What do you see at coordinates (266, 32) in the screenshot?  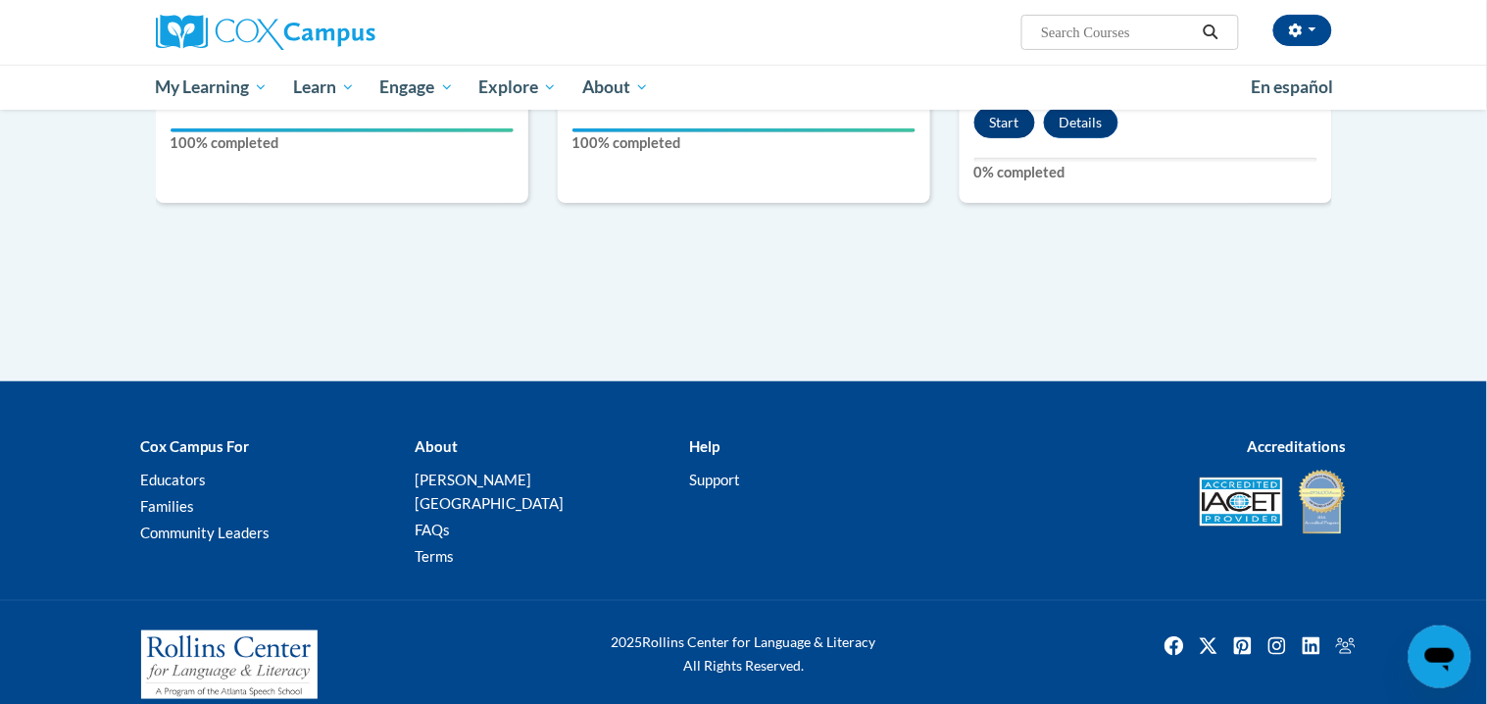 I see `img: Cox Campus` at bounding box center [266, 32].